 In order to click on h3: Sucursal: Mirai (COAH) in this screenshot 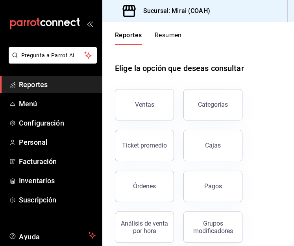, I will do `click(173, 11)`.